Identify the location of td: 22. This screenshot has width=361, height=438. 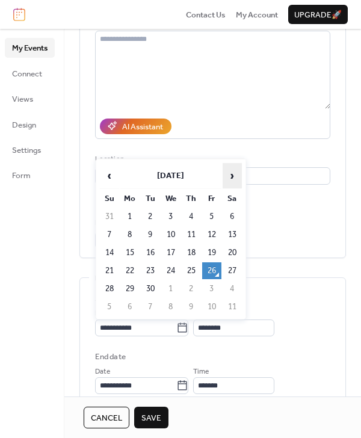
(130, 271).